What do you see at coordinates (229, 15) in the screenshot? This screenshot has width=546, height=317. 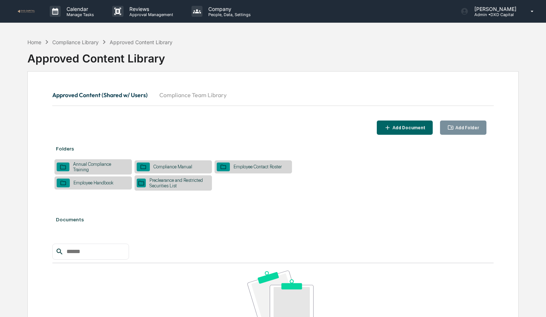 I see `p: People, Data, Settings` at bounding box center [229, 15].